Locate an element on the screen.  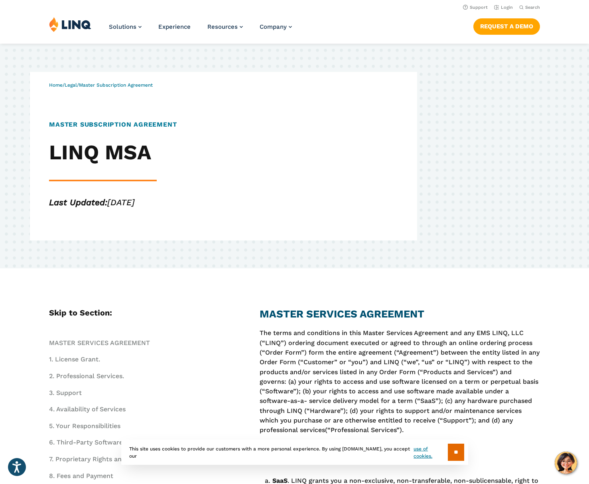
span: Resources is located at coordinates (223, 27).